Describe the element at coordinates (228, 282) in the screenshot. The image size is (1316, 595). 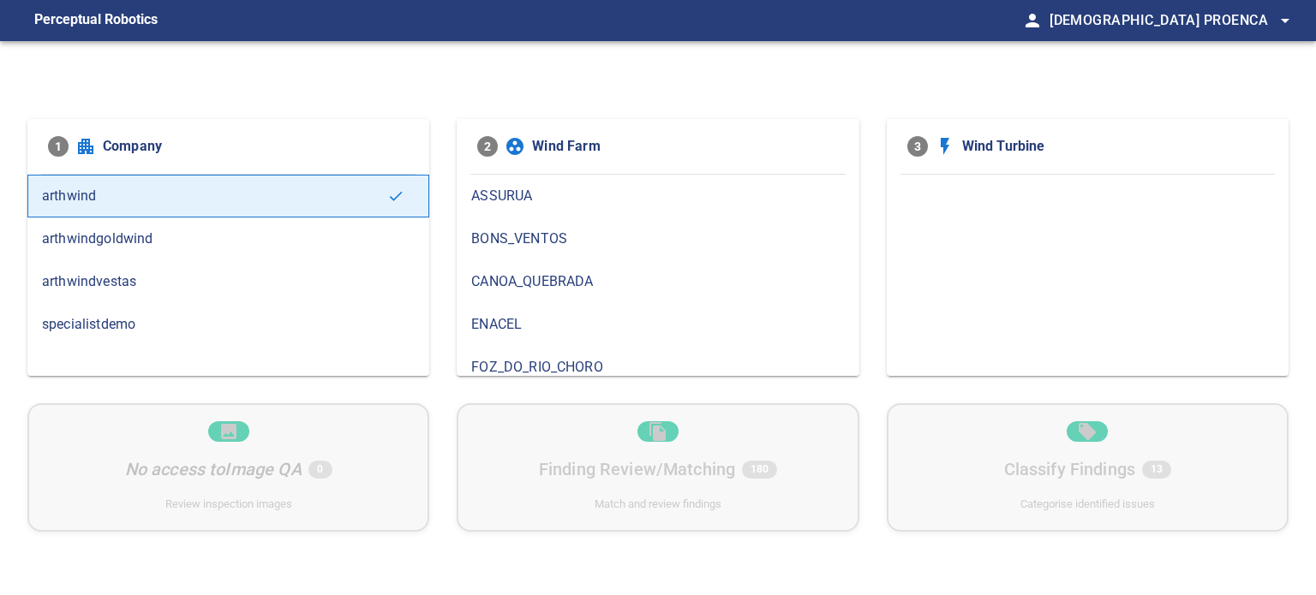
I see `div: arthwindvestas` at that location.